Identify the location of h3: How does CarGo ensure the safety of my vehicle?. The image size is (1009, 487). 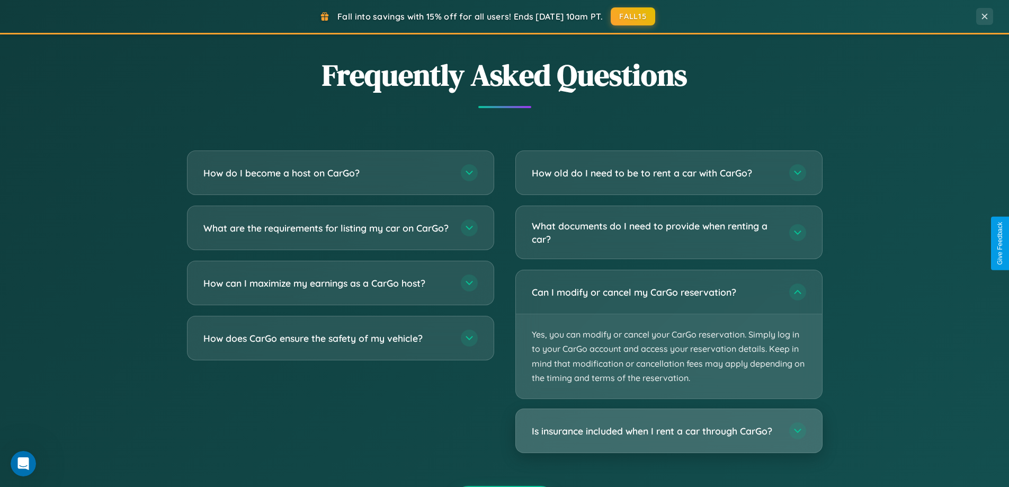
(327, 338).